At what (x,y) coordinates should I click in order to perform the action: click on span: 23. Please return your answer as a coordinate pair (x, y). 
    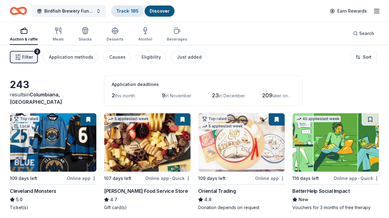
    Looking at the image, I should click on (215, 95).